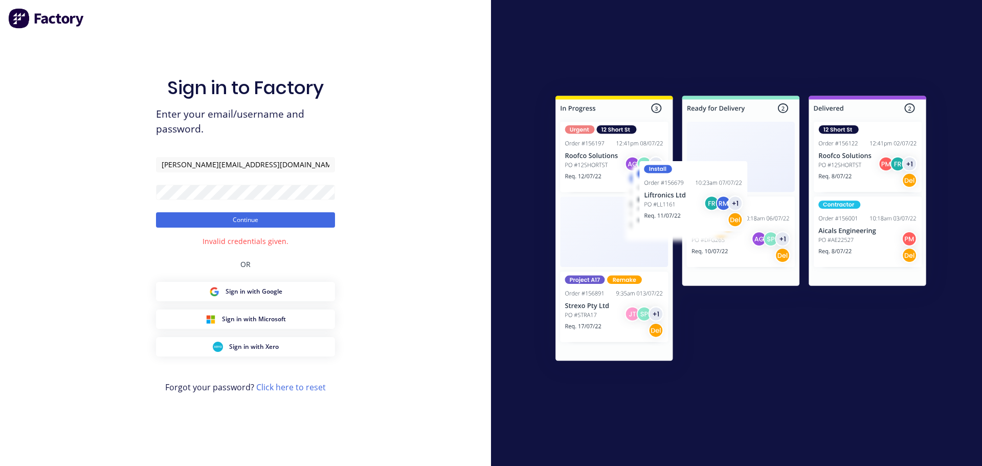 This screenshot has height=466, width=982. I want to click on a: Click here to reset, so click(291, 387).